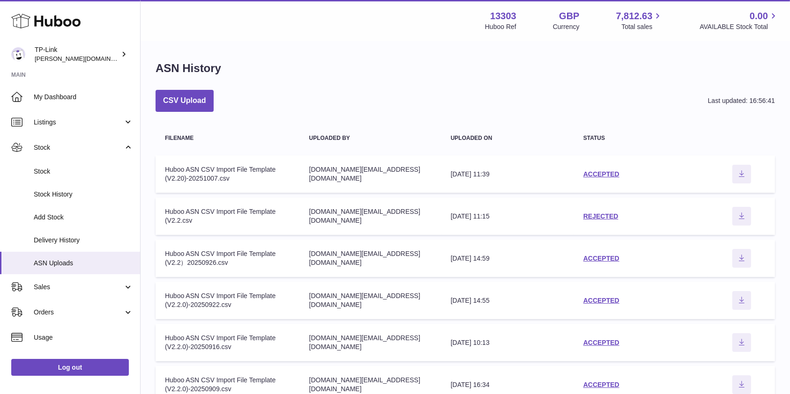 This screenshot has width=790, height=394. What do you see at coordinates (640, 21) in the screenshot?
I see `a: 7,812.63 Total sales` at bounding box center [640, 21].